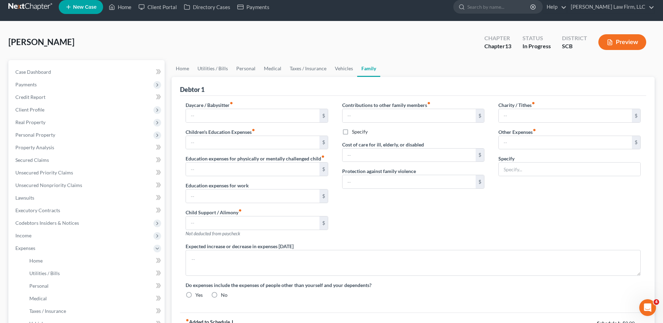 The width and height of the screenshot is (663, 323). Describe the element at coordinates (35, 147) in the screenshot. I see `span: Property Analysis` at that location.